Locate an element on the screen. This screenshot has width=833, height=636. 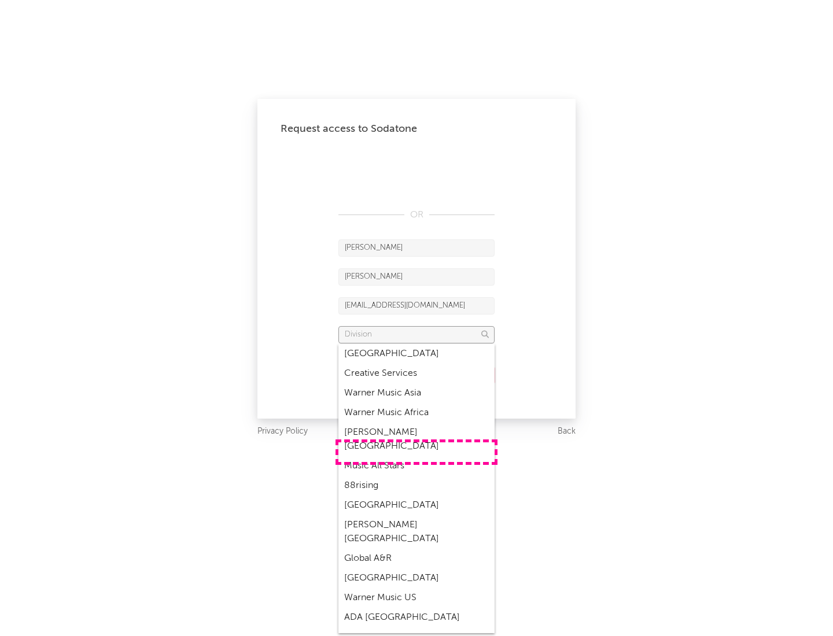
input: Last Name is located at coordinates (416, 277).